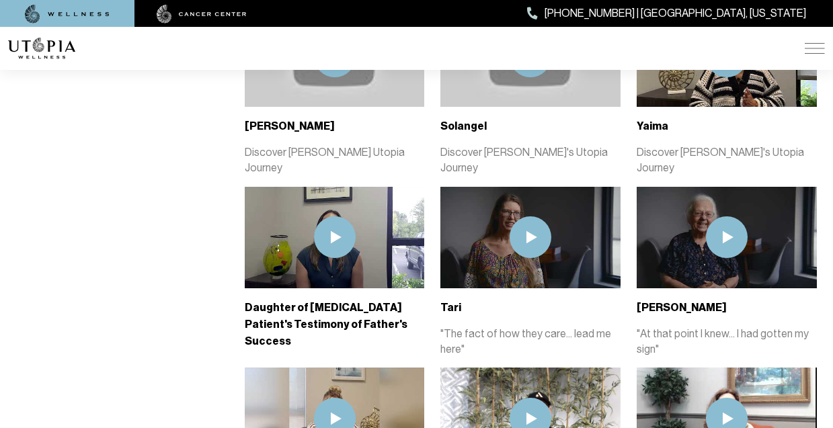 The height and width of the screenshot is (428, 833). What do you see at coordinates (42, 48) in the screenshot?
I see `img: logo` at bounding box center [42, 48].